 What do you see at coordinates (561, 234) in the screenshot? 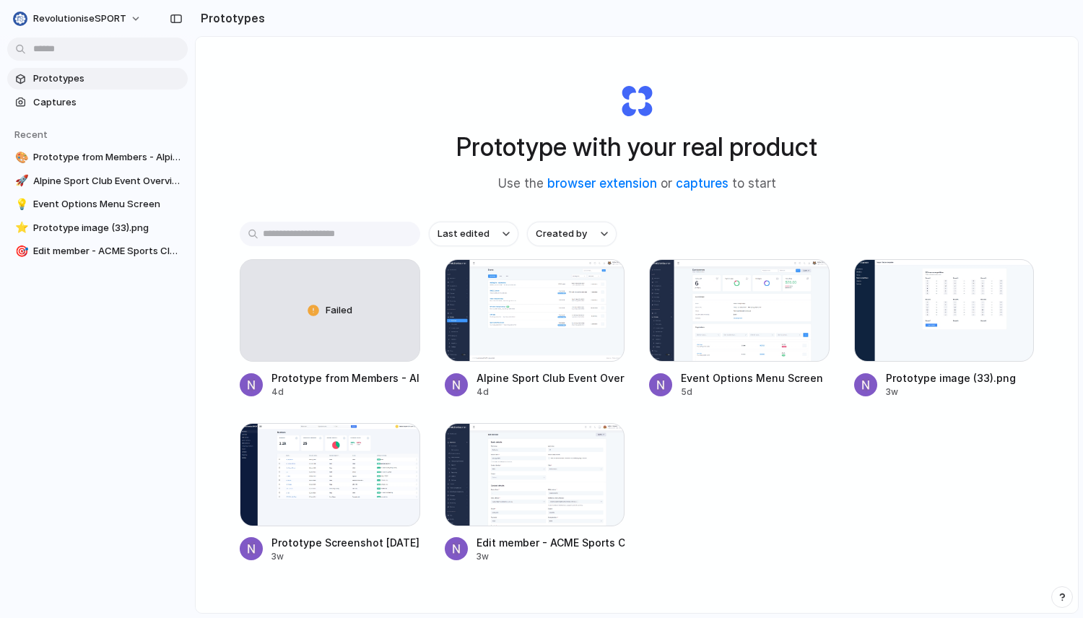
I see `span: Created by` at bounding box center [561, 234].